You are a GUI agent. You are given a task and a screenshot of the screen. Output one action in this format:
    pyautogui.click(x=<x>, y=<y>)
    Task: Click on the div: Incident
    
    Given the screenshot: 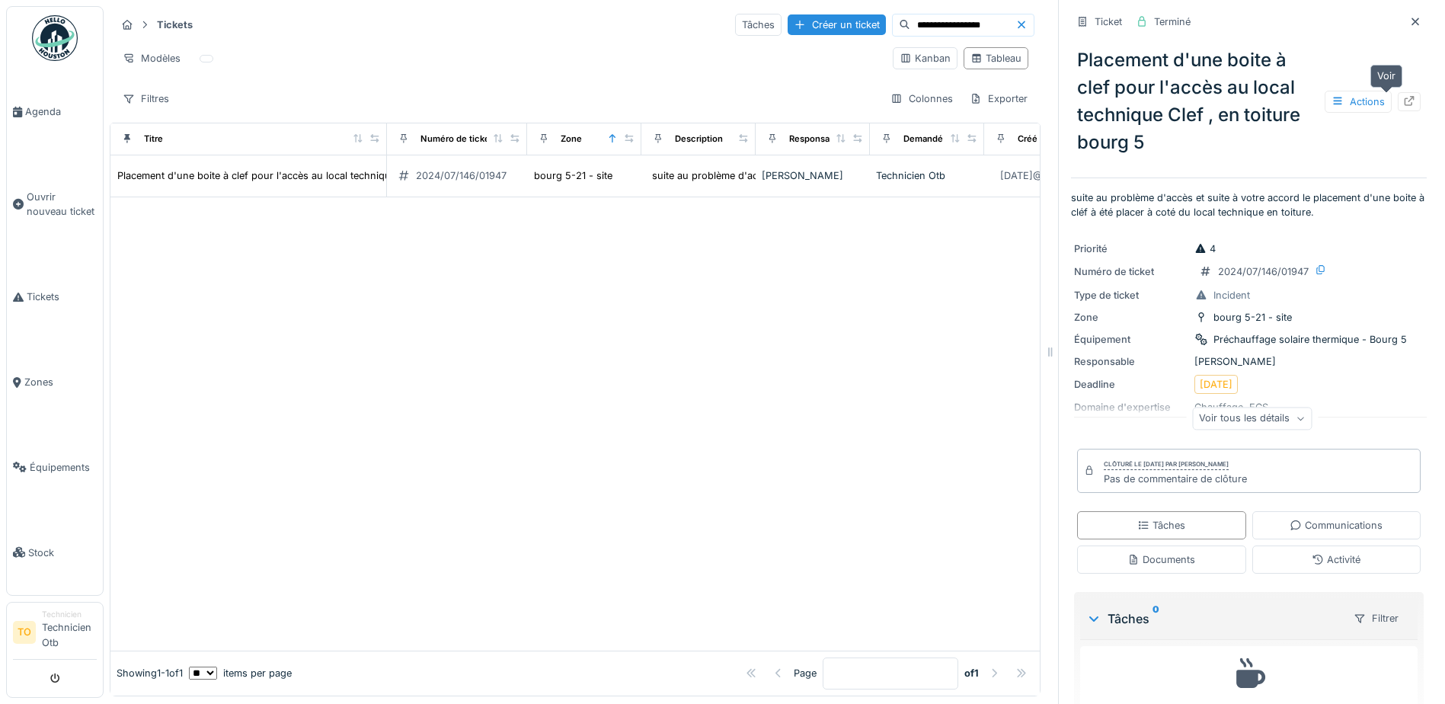 What is the action you would take?
    pyautogui.click(x=1232, y=295)
    